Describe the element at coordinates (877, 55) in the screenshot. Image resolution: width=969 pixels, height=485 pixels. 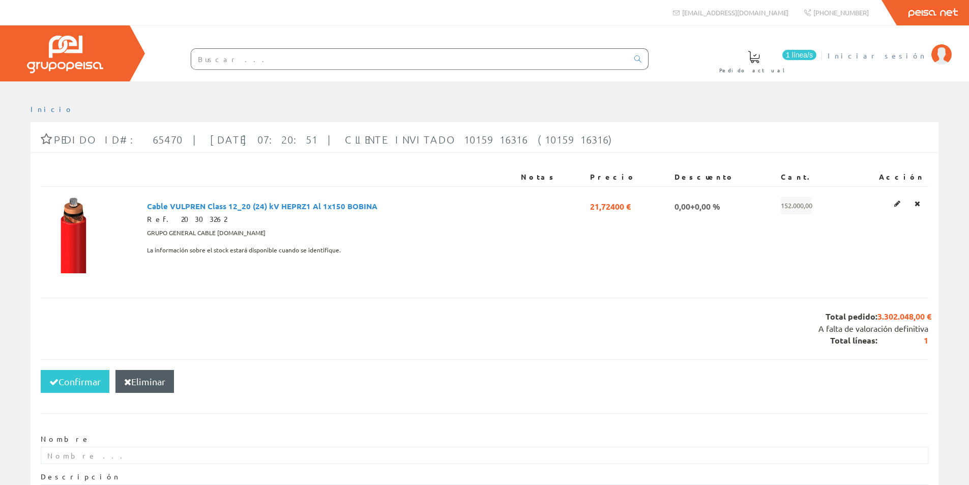
I see `span: Iniciar sesión` at that location.